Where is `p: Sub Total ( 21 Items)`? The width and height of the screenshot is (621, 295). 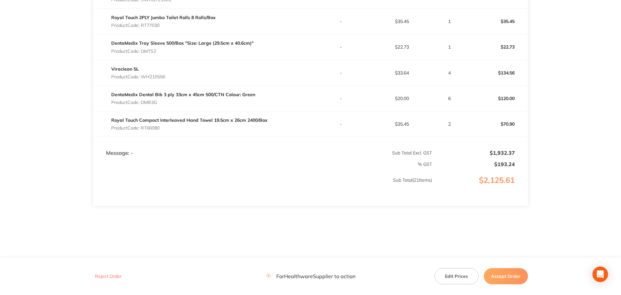
p: Sub Total ( 21 Items) is located at coordinates (263, 187).